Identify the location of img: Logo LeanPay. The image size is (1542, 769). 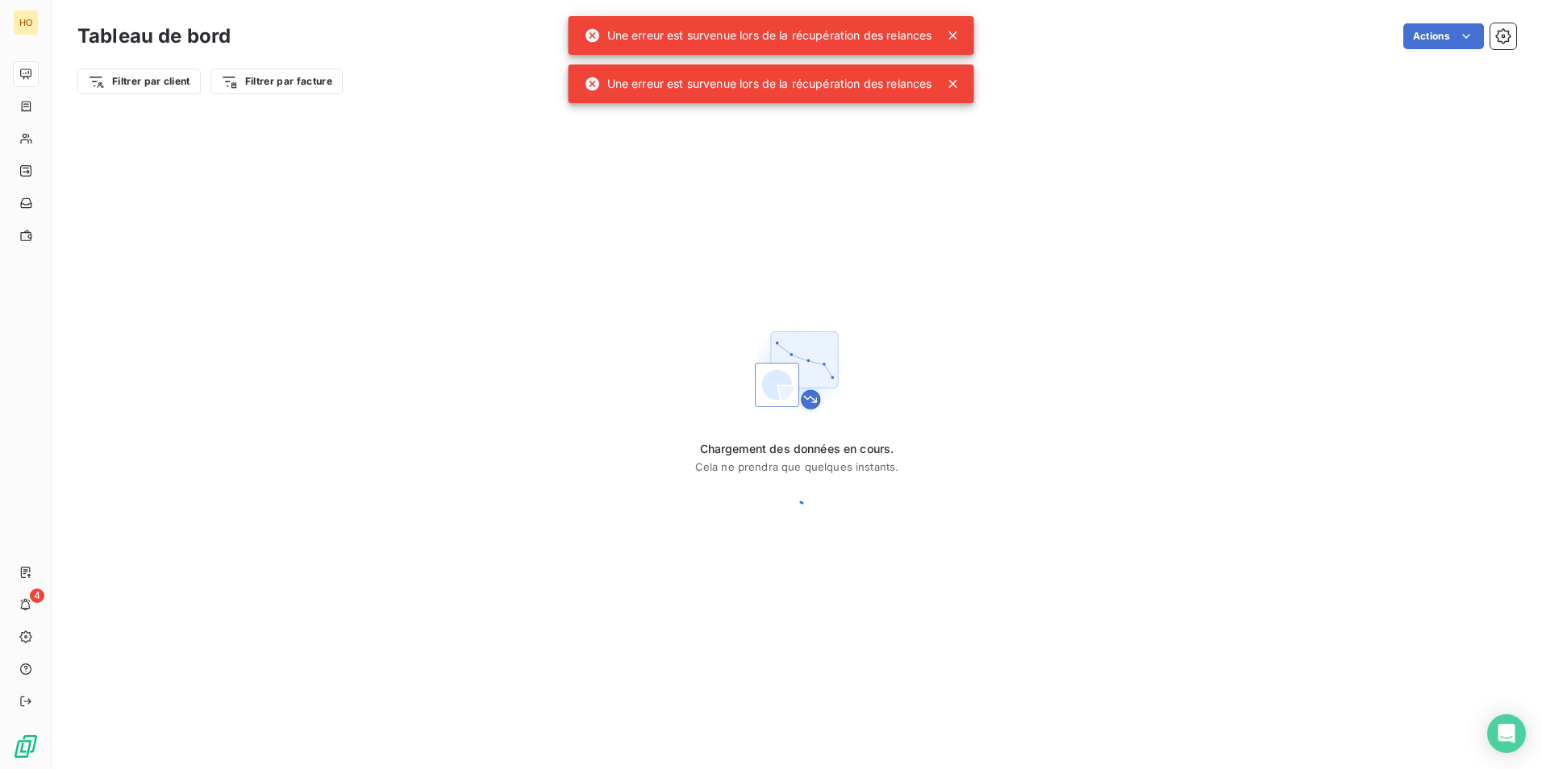
(26, 747).